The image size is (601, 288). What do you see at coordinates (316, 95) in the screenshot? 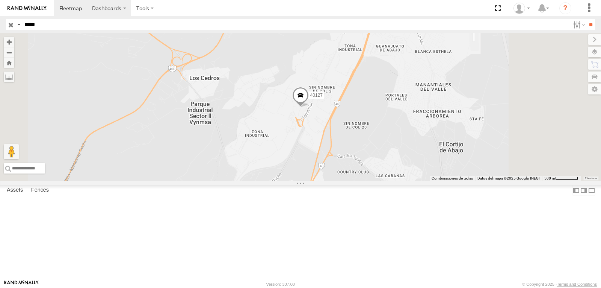
I see `span: 40127` at bounding box center [316, 95].